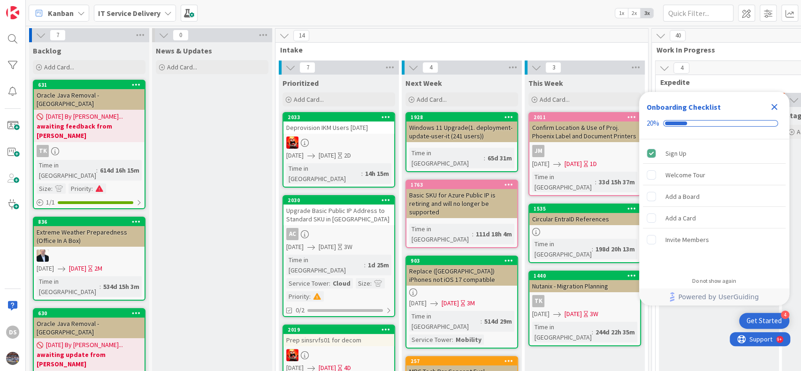  Describe the element at coordinates (300, 310) in the screenshot. I see `span: 0/2` at that location.